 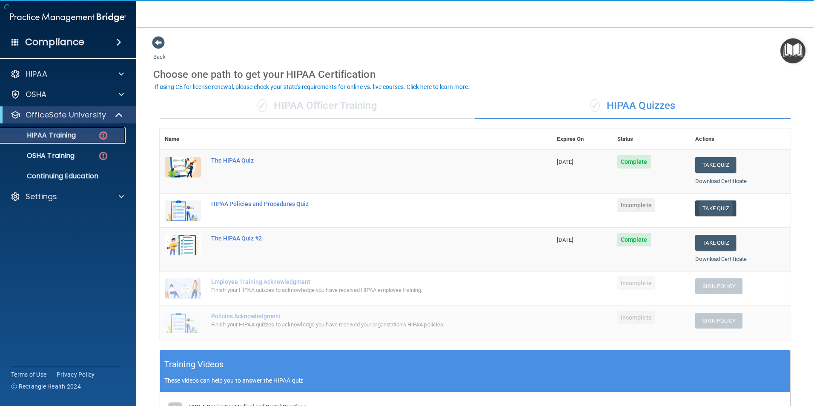 I want to click on div: HIPAA Quizzes, so click(x=632, y=106).